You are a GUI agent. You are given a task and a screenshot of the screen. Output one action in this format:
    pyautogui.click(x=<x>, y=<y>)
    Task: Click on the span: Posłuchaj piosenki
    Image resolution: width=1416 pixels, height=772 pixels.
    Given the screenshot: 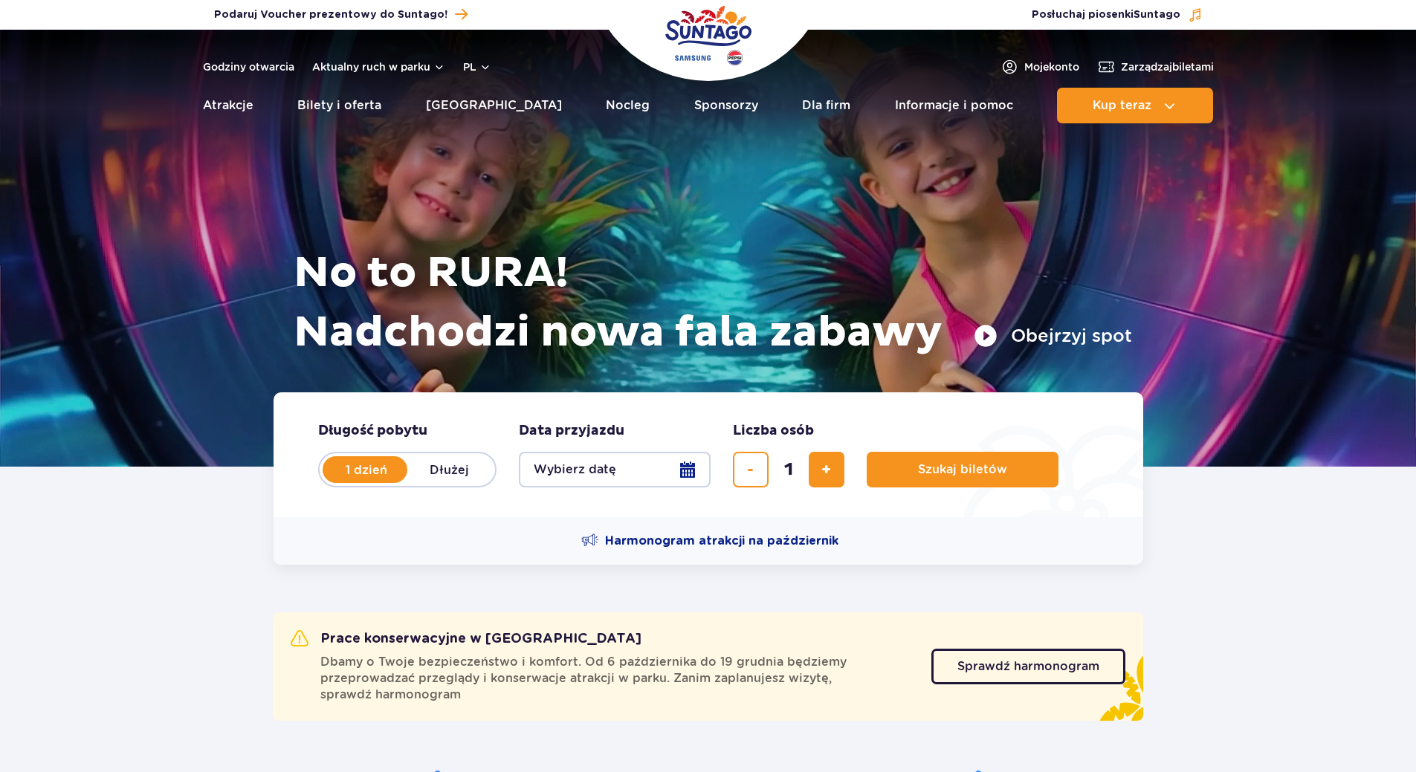 What is the action you would take?
    pyautogui.click(x=1106, y=15)
    